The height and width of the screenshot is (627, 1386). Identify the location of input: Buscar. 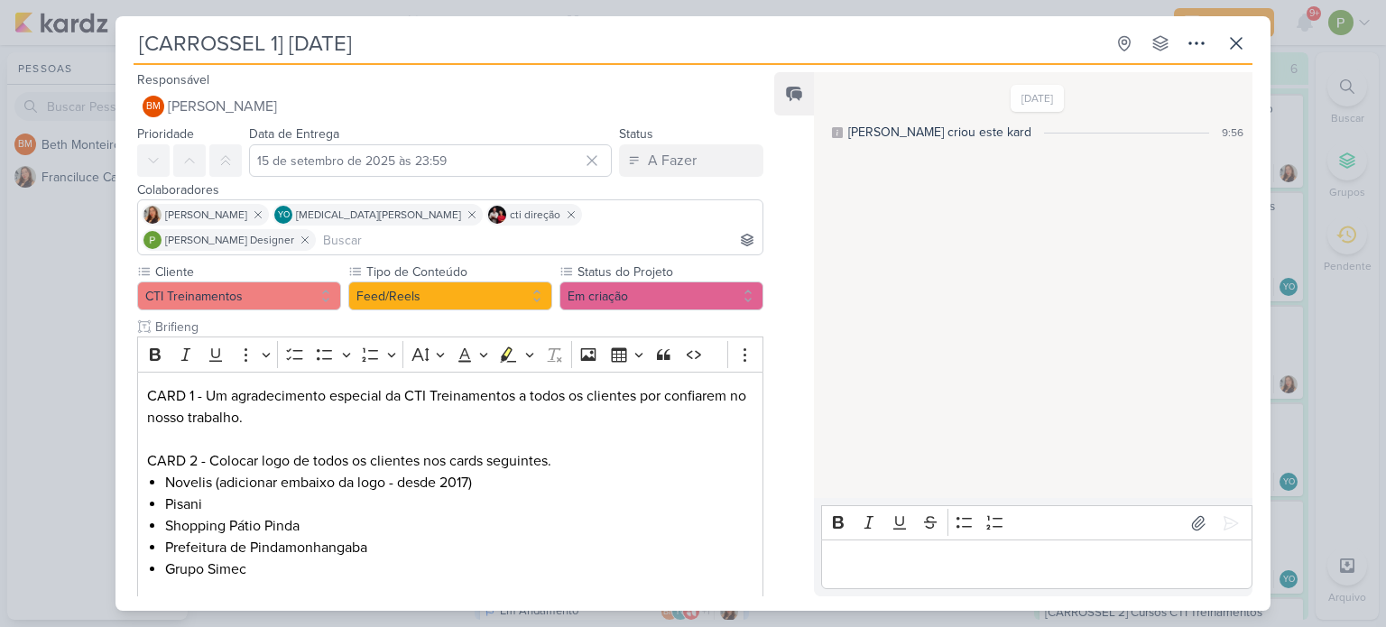
(539, 240).